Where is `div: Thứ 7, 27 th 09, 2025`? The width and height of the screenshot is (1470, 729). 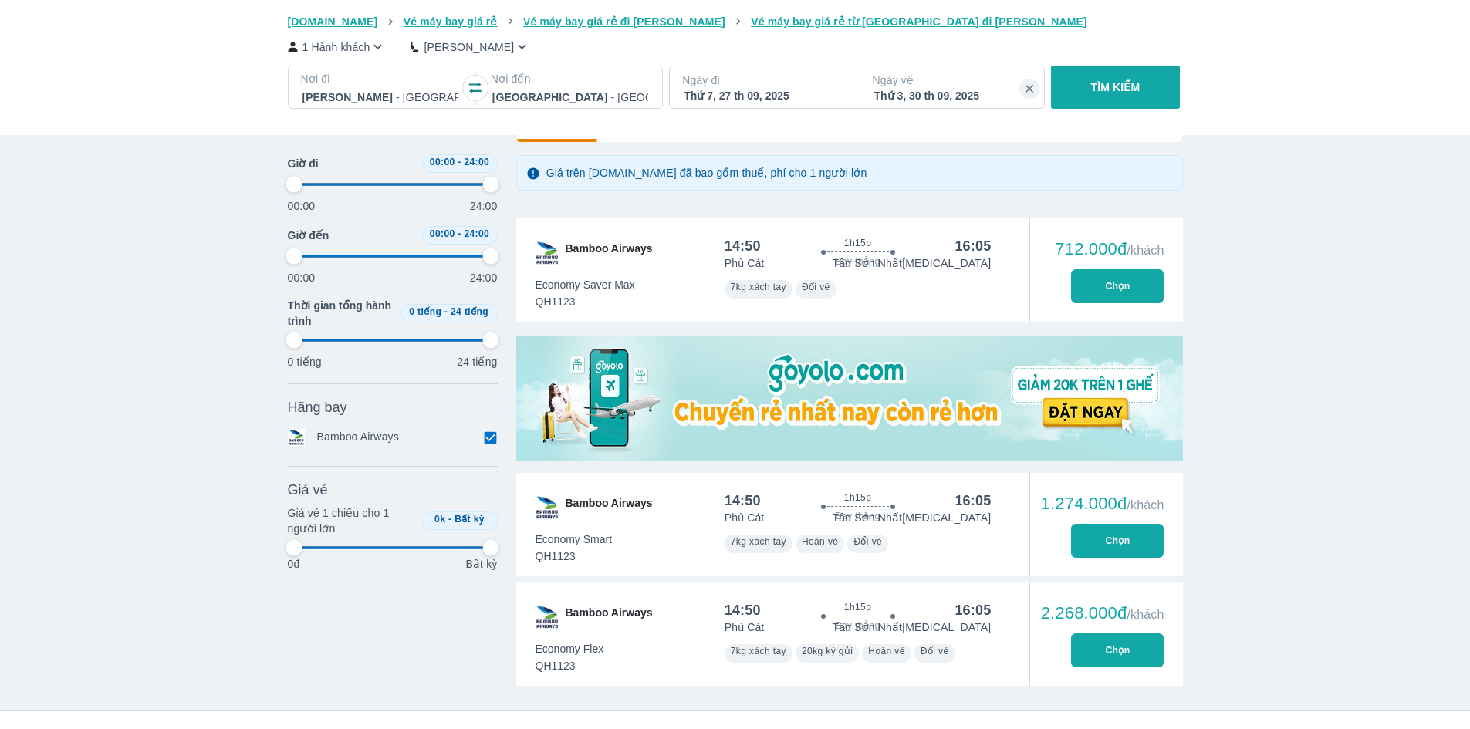 div: Thứ 7, 27 th 09, 2025 is located at coordinates (761, 96).